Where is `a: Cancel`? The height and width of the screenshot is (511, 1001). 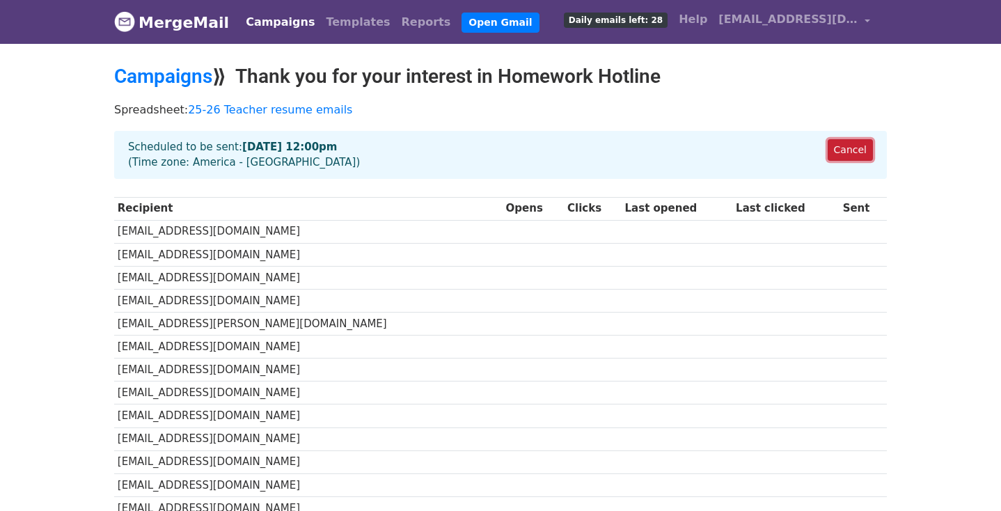 a: Cancel is located at coordinates (850, 150).